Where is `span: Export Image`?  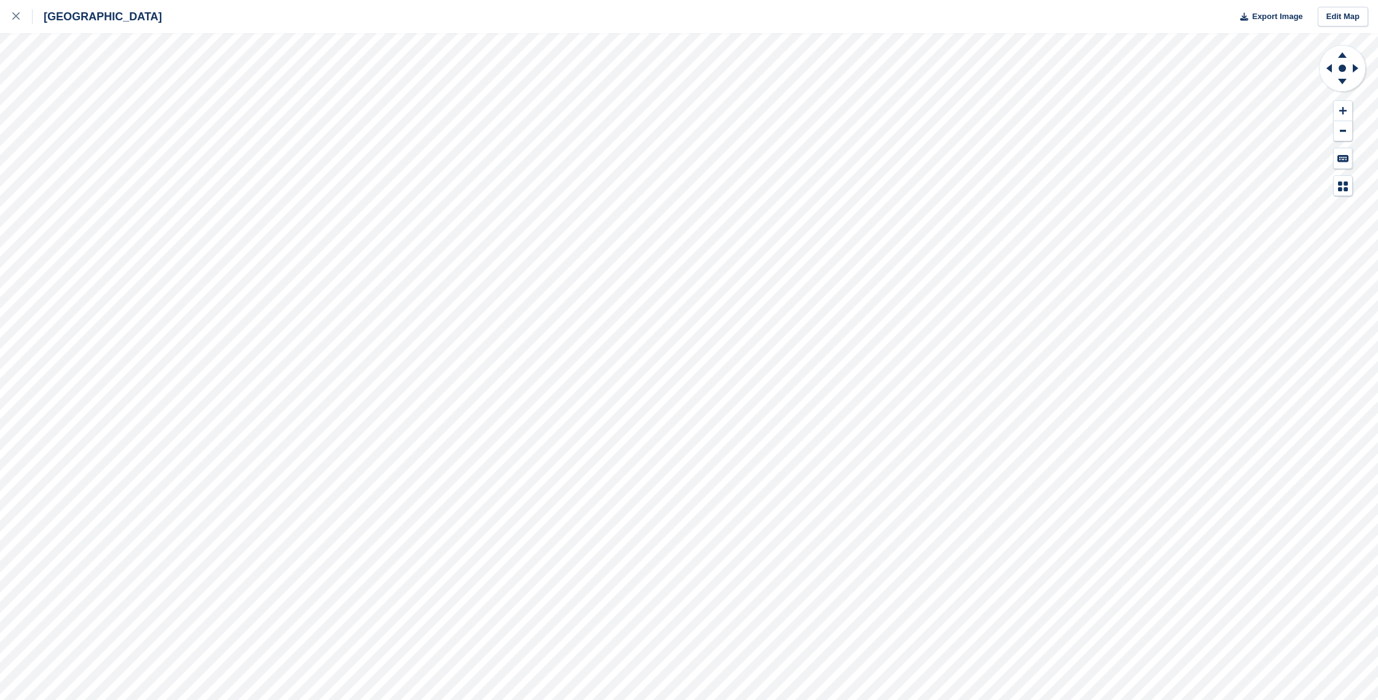
span: Export Image is located at coordinates (1277, 17).